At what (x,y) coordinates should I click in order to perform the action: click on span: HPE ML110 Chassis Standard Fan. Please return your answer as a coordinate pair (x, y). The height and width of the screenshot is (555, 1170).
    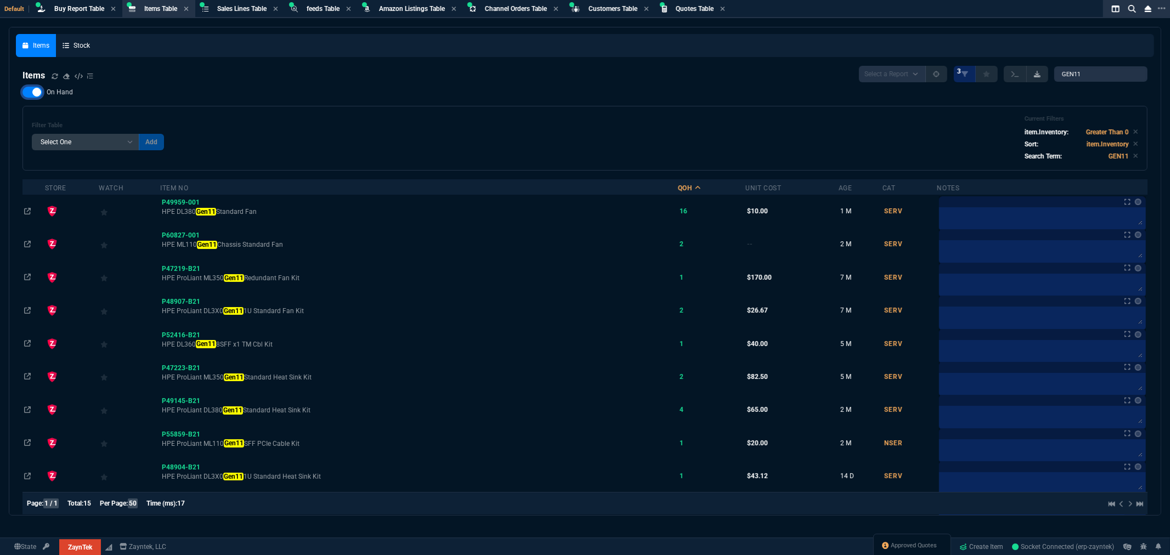
    Looking at the image, I should click on (419, 245).